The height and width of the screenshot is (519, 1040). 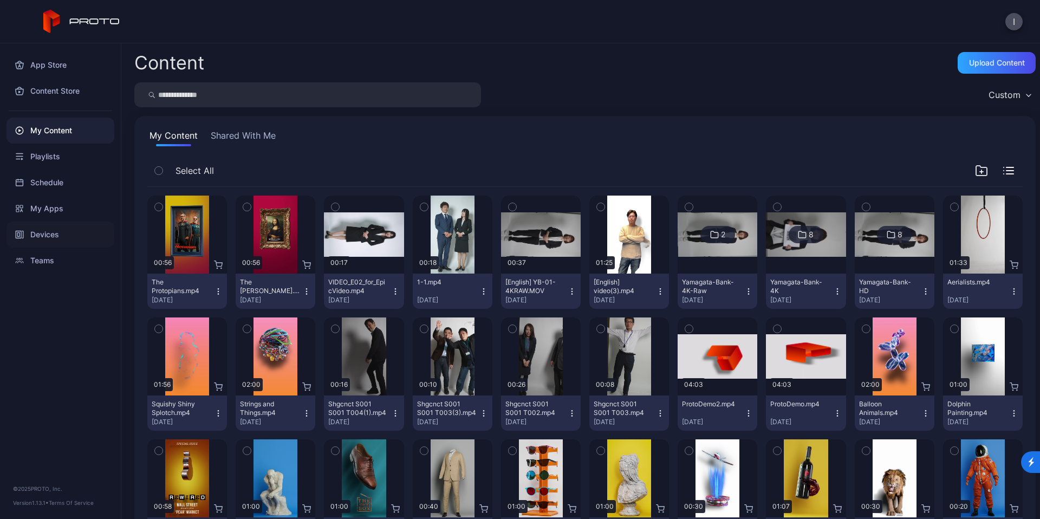 I want to click on button: Shared With Me, so click(x=243, y=138).